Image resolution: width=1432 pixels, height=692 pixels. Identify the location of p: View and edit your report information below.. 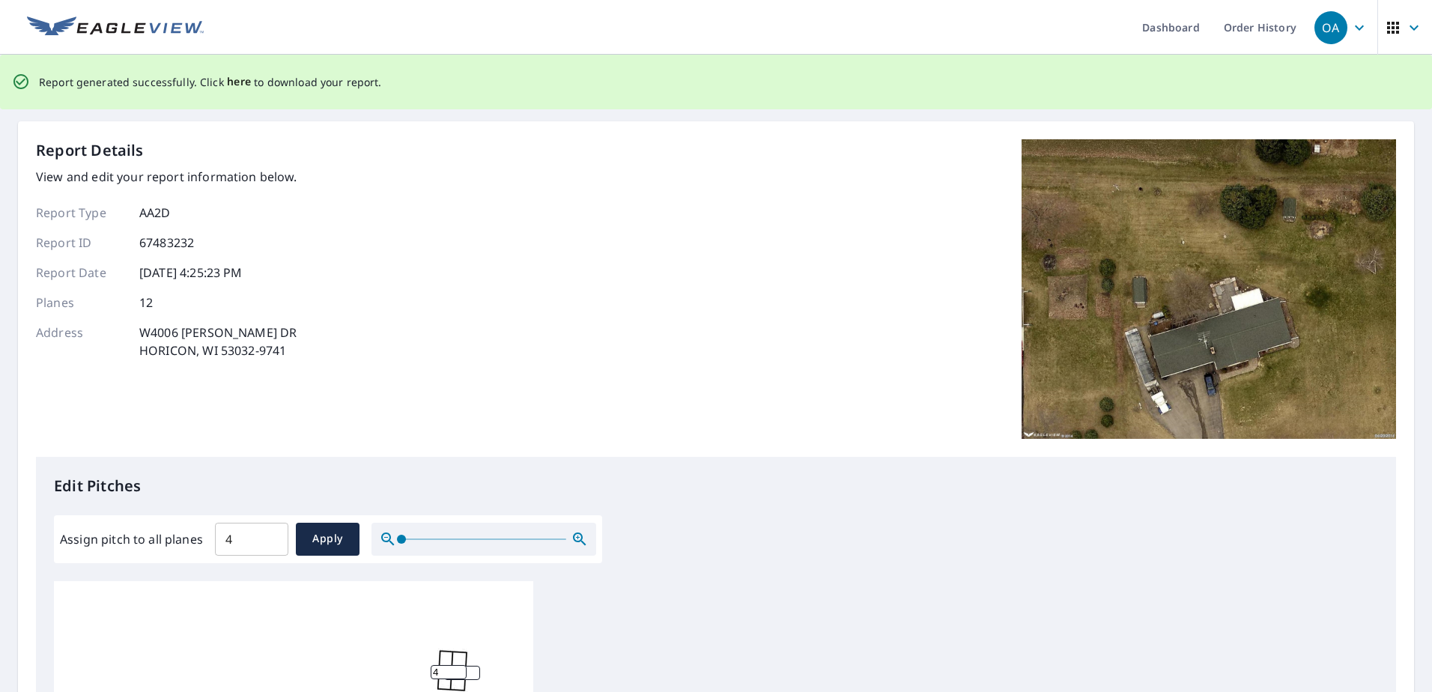
(166, 177).